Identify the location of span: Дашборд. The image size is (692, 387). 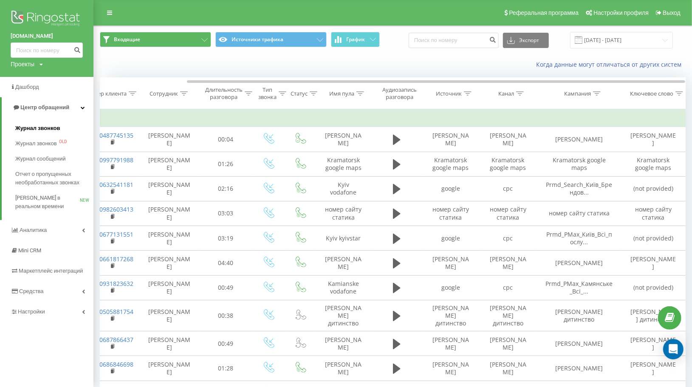
(27, 87).